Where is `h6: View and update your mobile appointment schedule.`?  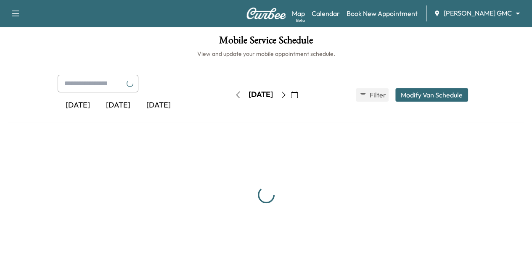
h6: View and update your mobile appointment schedule. is located at coordinates (266, 54).